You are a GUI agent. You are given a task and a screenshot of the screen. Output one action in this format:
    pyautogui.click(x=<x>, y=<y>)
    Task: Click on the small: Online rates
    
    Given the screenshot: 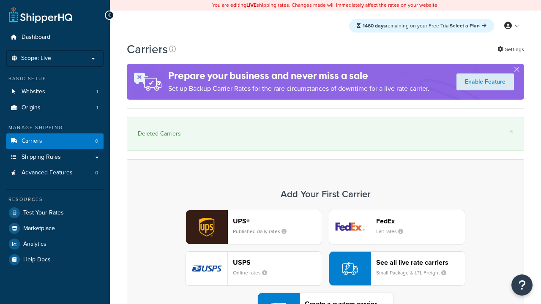 What is the action you would take?
    pyautogui.click(x=253, y=273)
    